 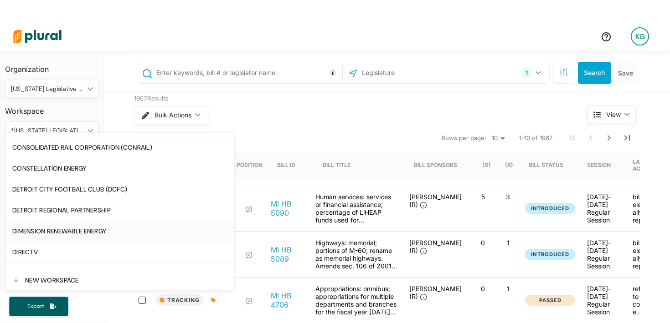 What do you see at coordinates (343, 99) in the screenshot?
I see `div: 1967 Results` at bounding box center [343, 99].